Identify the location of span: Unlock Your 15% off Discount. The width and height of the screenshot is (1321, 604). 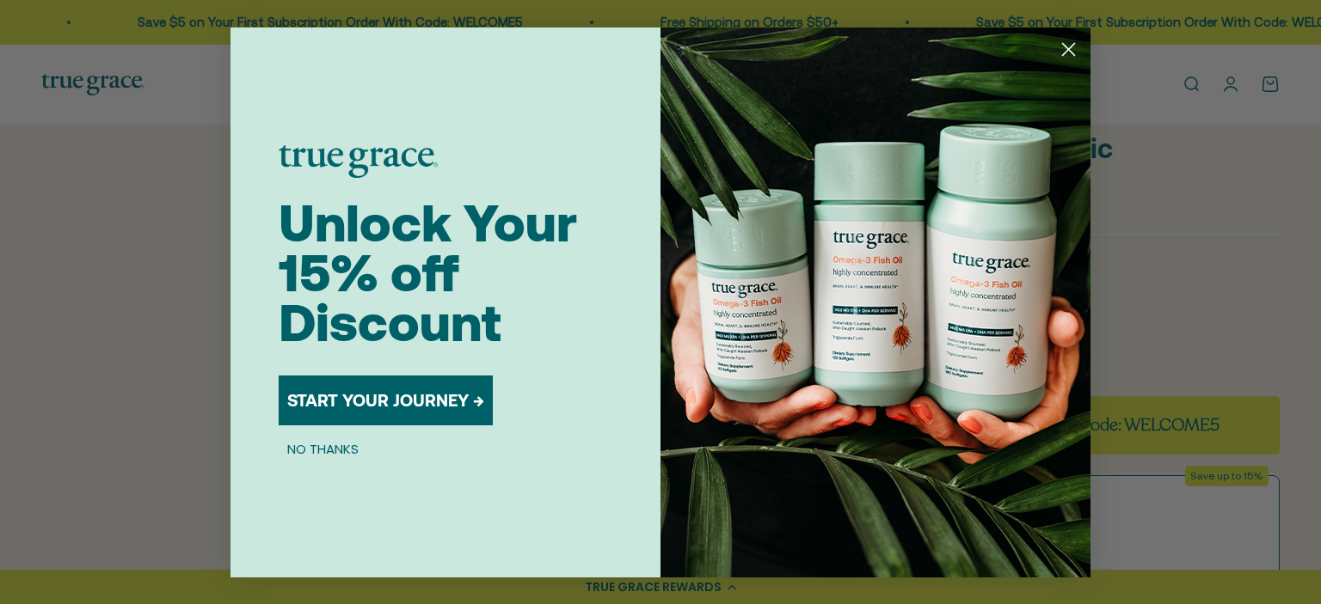
(427, 273).